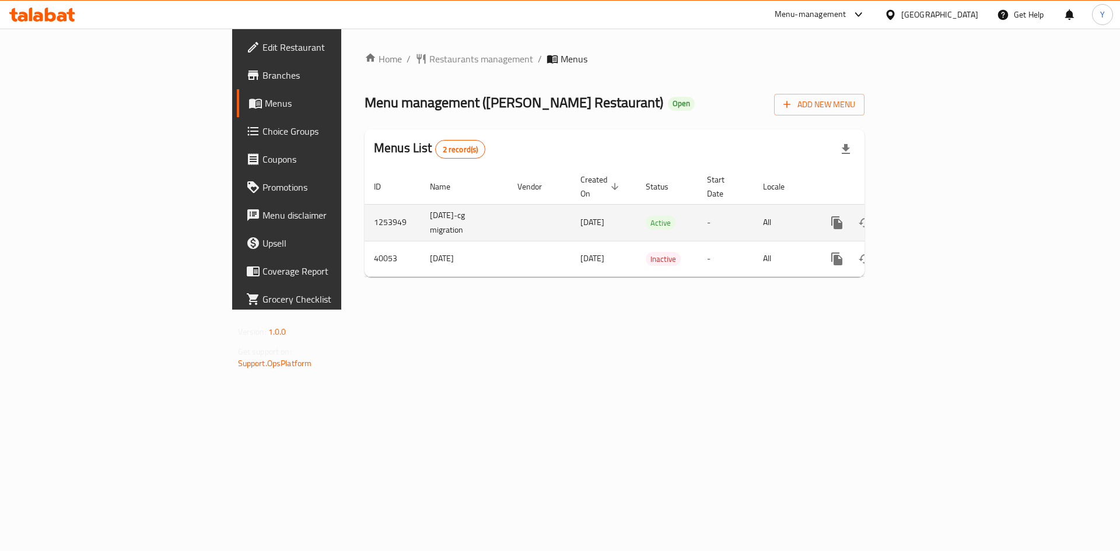  I want to click on span: Get support on:, so click(265, 352).